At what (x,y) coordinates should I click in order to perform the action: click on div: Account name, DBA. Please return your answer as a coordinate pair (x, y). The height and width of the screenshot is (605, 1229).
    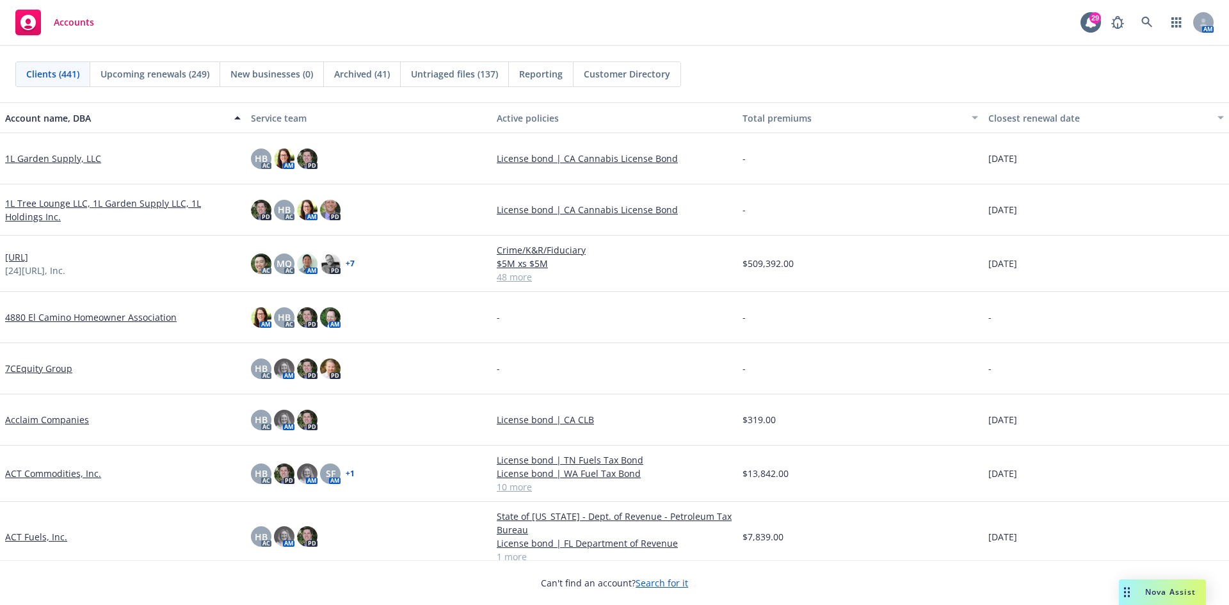
    Looking at the image, I should click on (116, 118).